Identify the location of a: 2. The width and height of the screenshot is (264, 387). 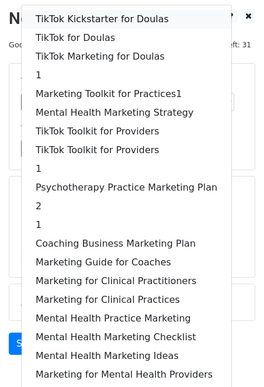
(126, 206).